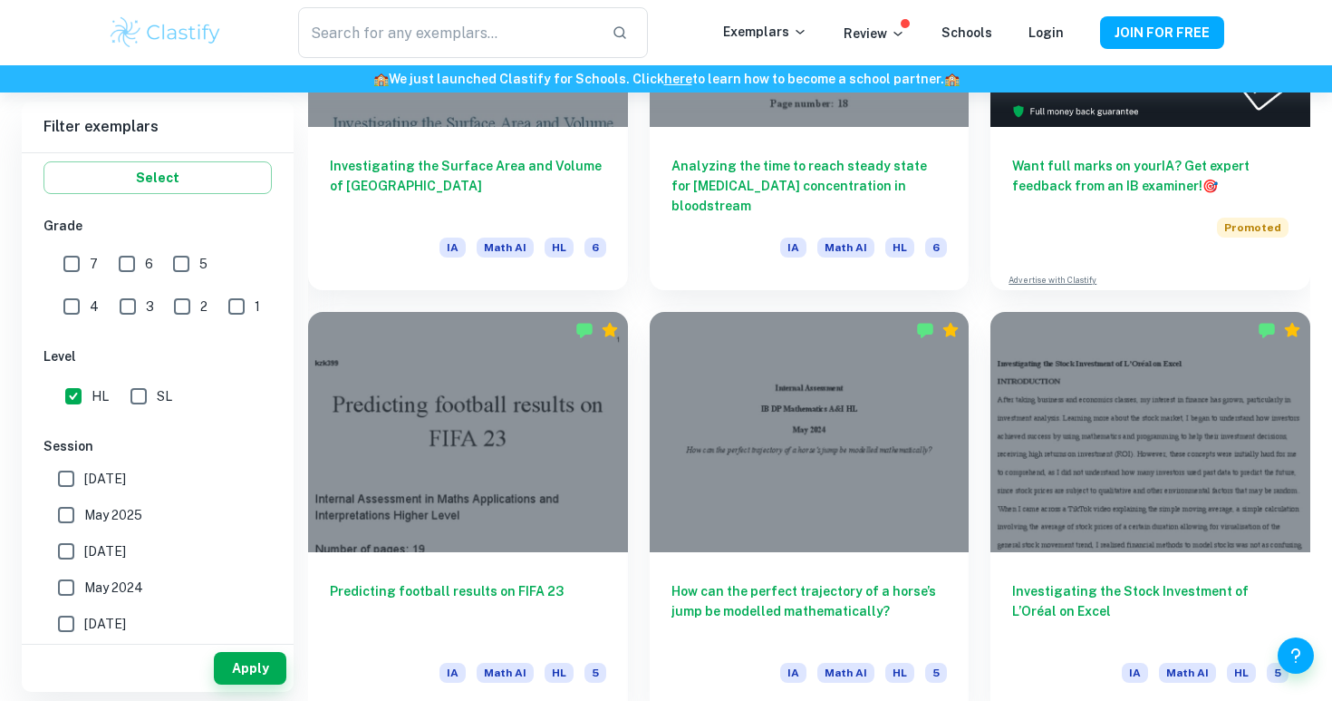 This screenshot has width=1332, height=701. What do you see at coordinates (1296, 655) in the screenshot?
I see `button: Help and Feedback` at bounding box center [1296, 655].